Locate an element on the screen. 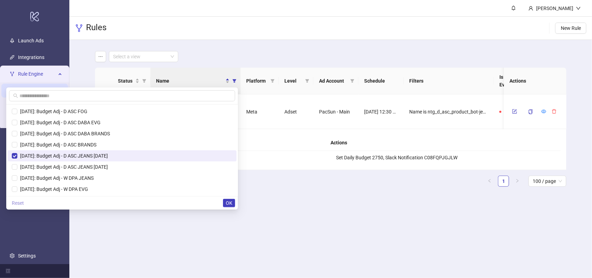  th: Status is located at coordinates (131, 81).